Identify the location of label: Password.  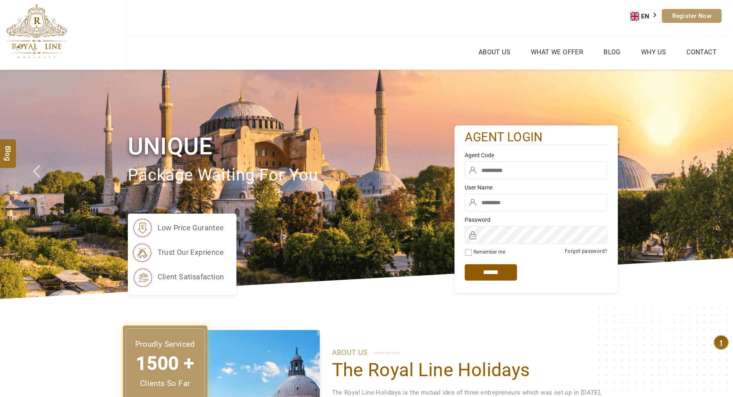
(536, 220).